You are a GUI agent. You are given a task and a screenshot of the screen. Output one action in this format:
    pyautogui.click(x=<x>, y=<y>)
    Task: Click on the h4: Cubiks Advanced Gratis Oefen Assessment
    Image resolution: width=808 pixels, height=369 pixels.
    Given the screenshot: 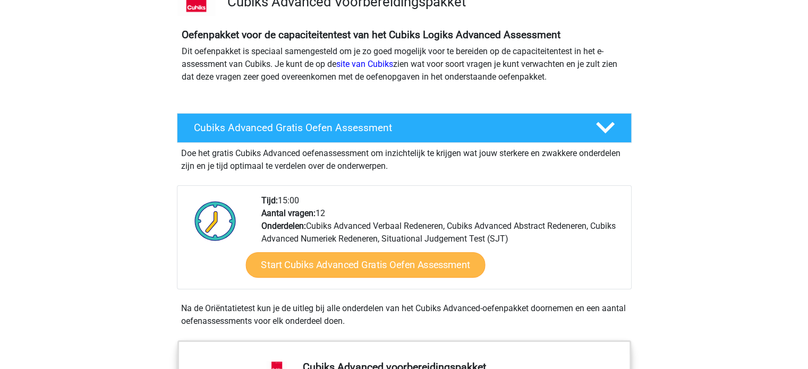 What is the action you would take?
    pyautogui.click(x=386, y=127)
    